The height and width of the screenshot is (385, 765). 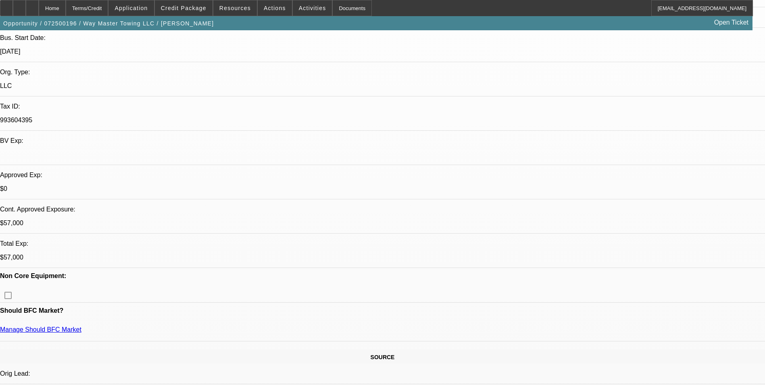 I want to click on button: Resources, so click(x=235, y=8).